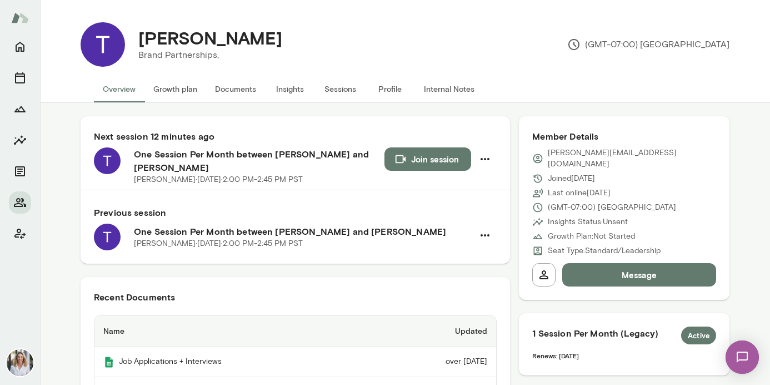  What do you see at coordinates (236, 362) in the screenshot?
I see `th: Job Applications + Interviews` at bounding box center [236, 362].